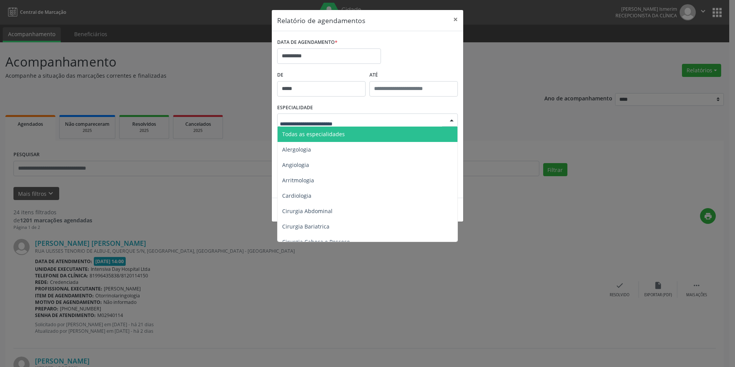 This screenshot has height=367, width=735. Describe the element at coordinates (297, 195) in the screenshot. I see `span: Cardiologia` at that location.